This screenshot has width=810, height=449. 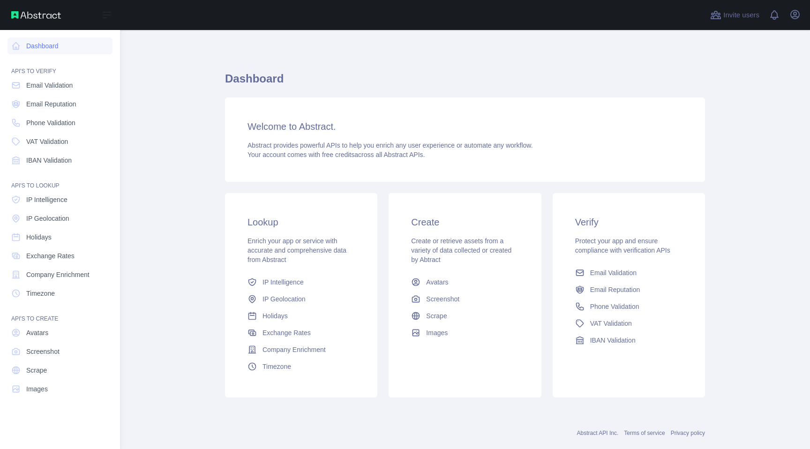 What do you see at coordinates (338, 155) in the screenshot?
I see `span: free credits` at bounding box center [338, 155].